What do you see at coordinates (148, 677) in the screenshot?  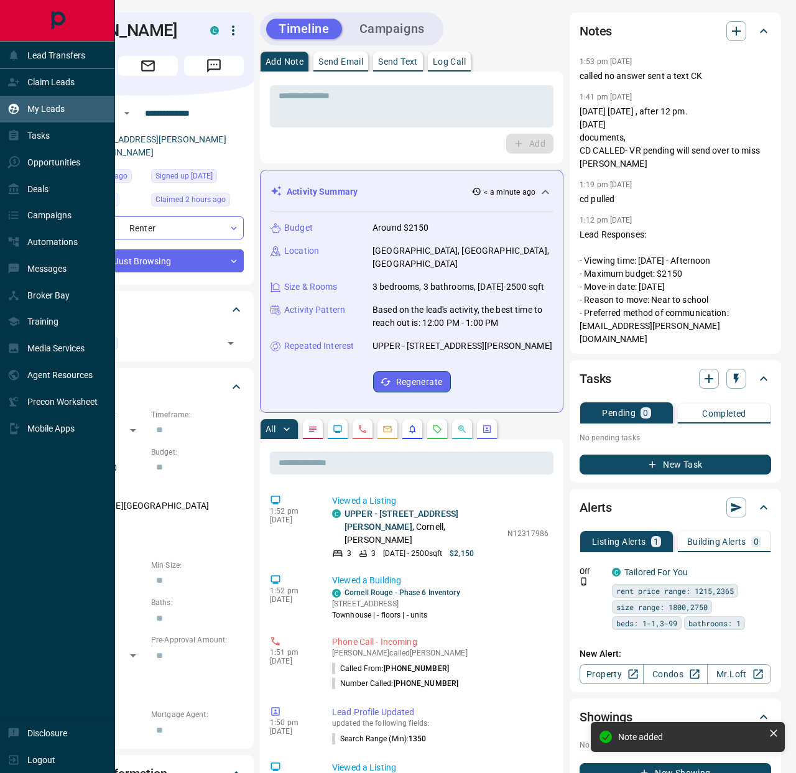 I see `p: Credit Score:` at bounding box center [148, 677].